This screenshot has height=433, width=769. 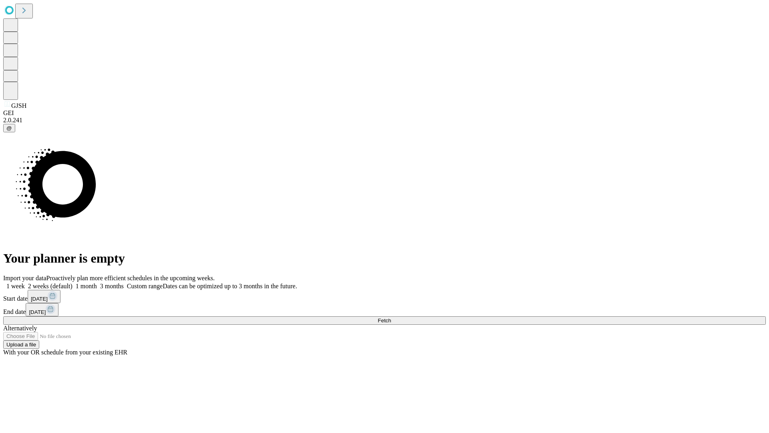 I want to click on span: 2 weeks (default), so click(x=50, y=286).